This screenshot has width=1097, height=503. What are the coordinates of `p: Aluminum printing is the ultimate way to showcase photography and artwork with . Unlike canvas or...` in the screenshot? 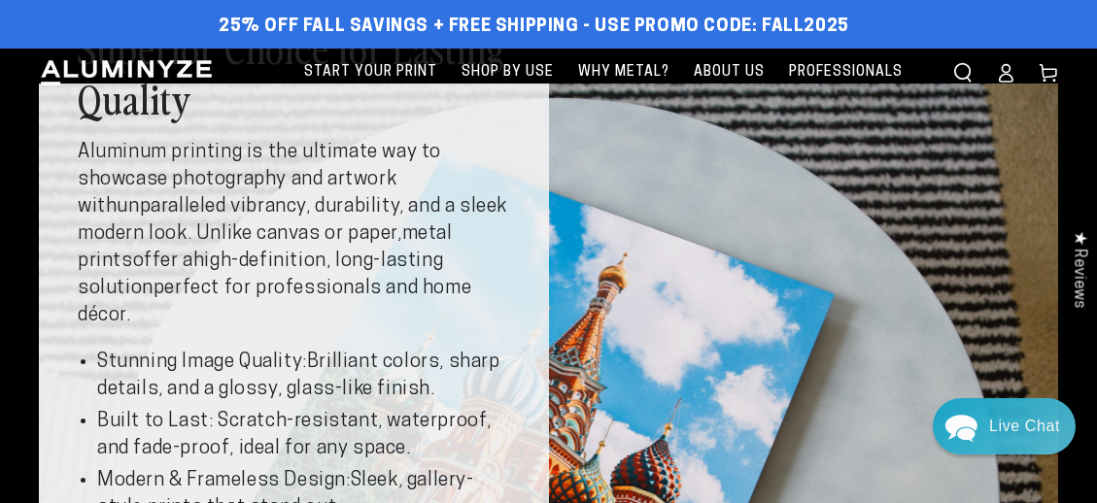 It's located at (293, 234).